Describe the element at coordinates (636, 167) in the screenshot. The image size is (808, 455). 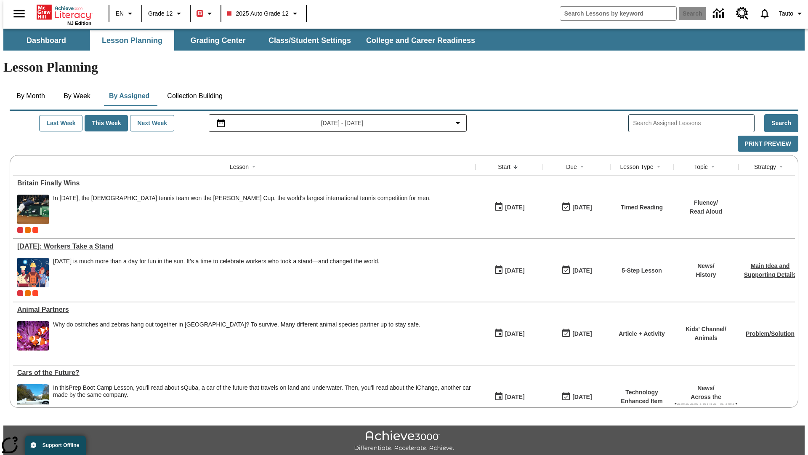
I see `div: Lesson Type` at that location.